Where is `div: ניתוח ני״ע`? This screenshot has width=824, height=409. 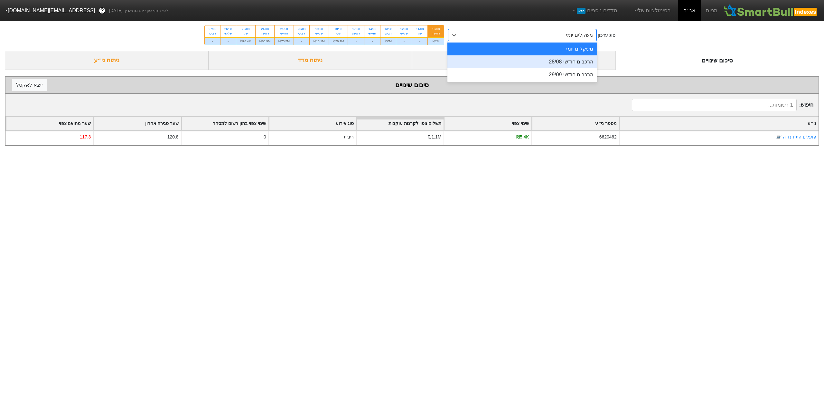 div: ניתוח ני״ע is located at coordinates (106, 60).